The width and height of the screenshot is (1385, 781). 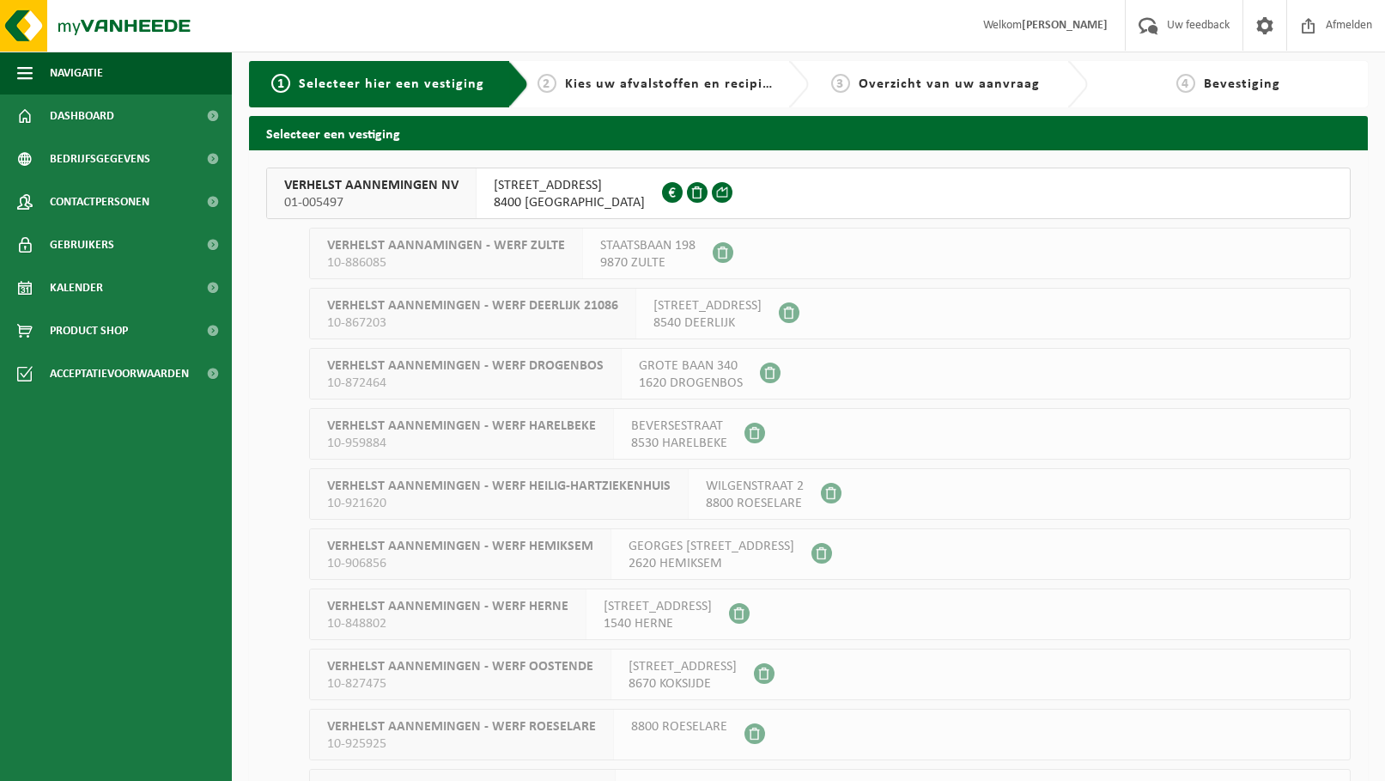 I want to click on span: Kalender, so click(x=76, y=288).